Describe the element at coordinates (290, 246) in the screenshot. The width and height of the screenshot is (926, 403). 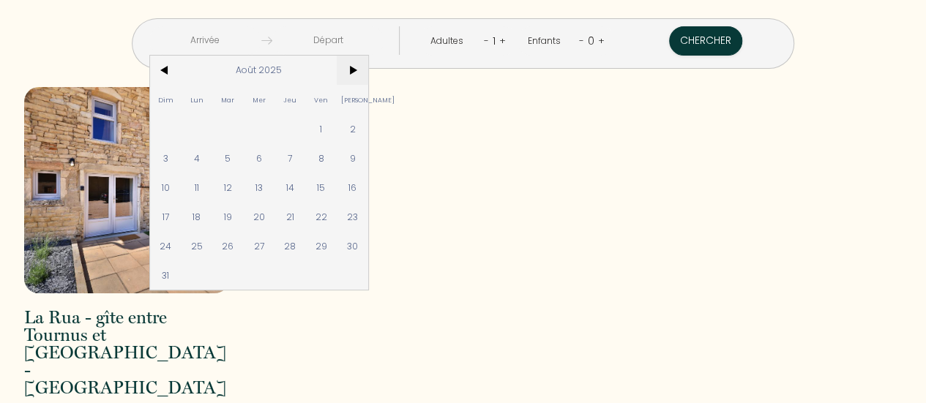
I see `span: 28` at that location.